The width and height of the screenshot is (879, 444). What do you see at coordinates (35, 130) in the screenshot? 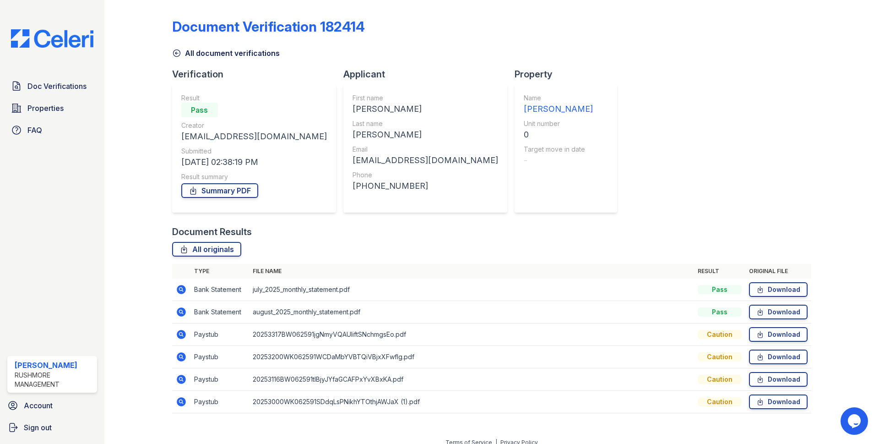
I see `span: FAQ` at bounding box center [35, 130].